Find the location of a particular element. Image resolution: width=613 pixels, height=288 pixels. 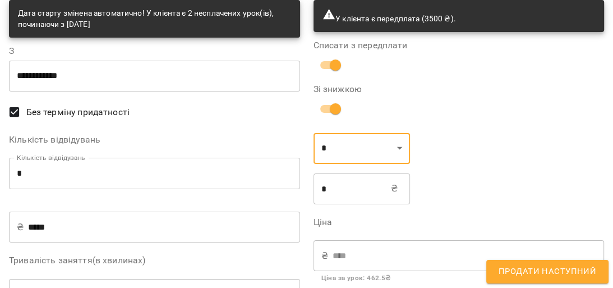

label: Зі знижкою is located at coordinates (362, 89).